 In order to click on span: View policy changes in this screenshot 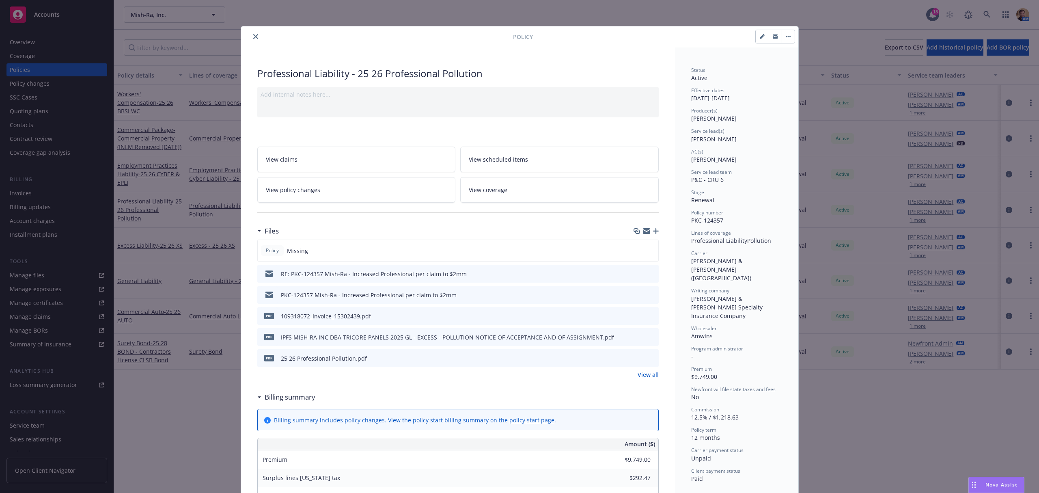, I will do `click(293, 189)`.